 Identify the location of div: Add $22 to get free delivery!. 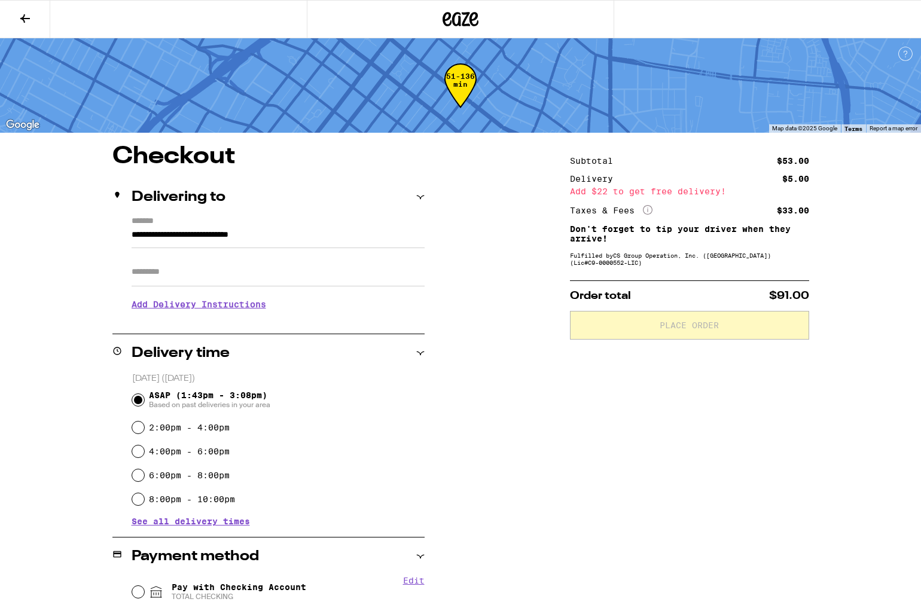
(690, 191).